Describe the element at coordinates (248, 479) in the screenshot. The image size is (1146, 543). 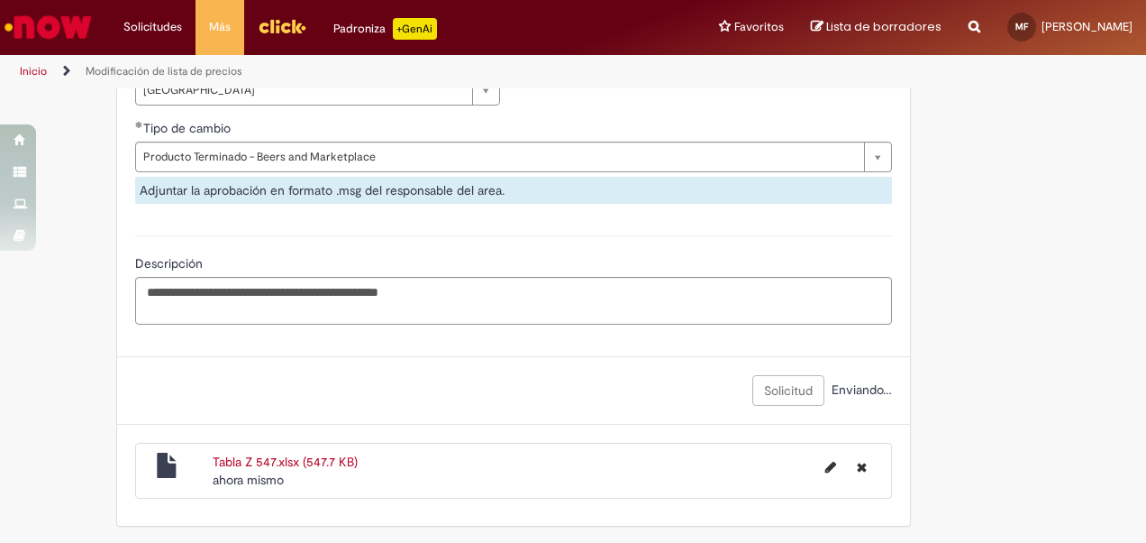
I see `span: ahora mismo` at that location.